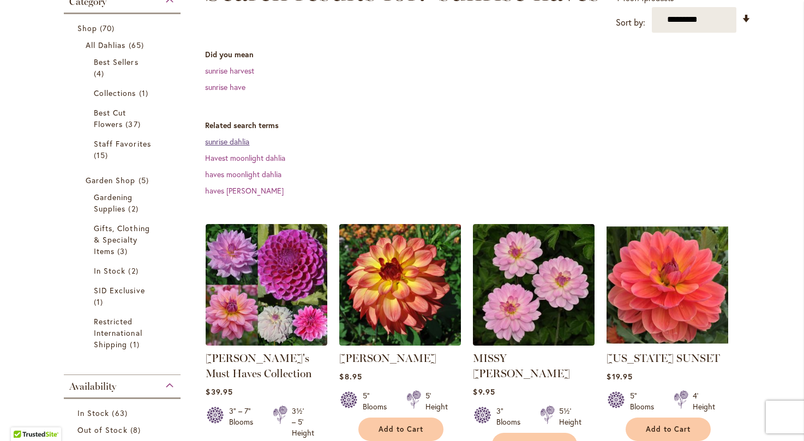  Describe the element at coordinates (227, 141) in the screenshot. I see `a: sunrise dahlia` at that location.